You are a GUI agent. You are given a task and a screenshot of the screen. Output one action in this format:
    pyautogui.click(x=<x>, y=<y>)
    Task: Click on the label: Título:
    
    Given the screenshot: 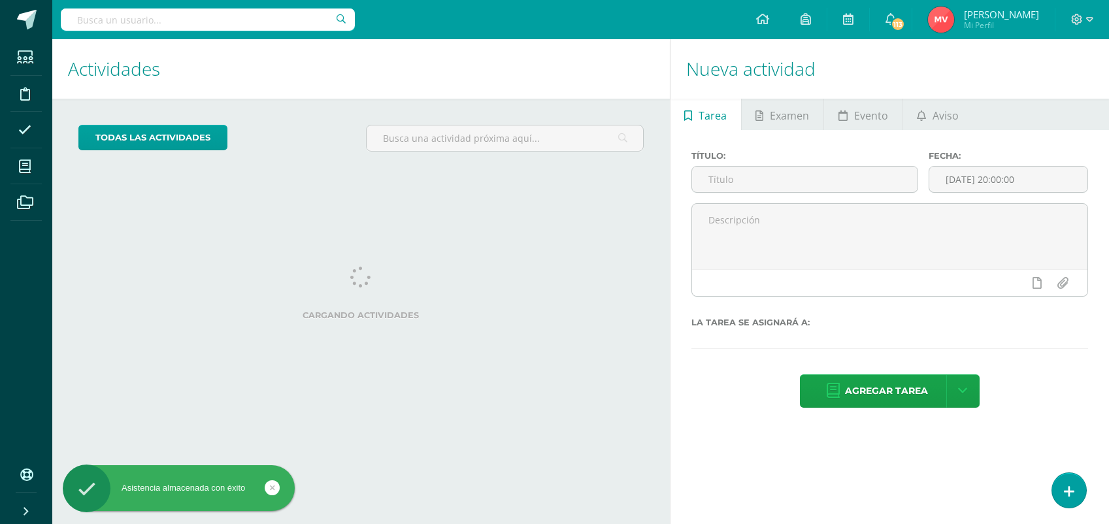 What is the action you would take?
    pyautogui.click(x=805, y=156)
    